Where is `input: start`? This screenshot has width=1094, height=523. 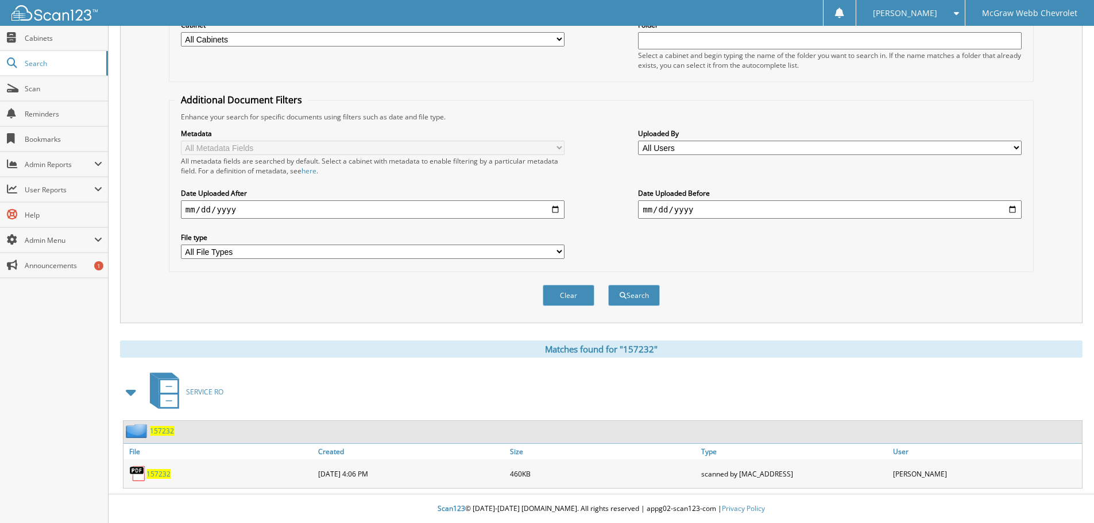
input: start is located at coordinates (373, 210).